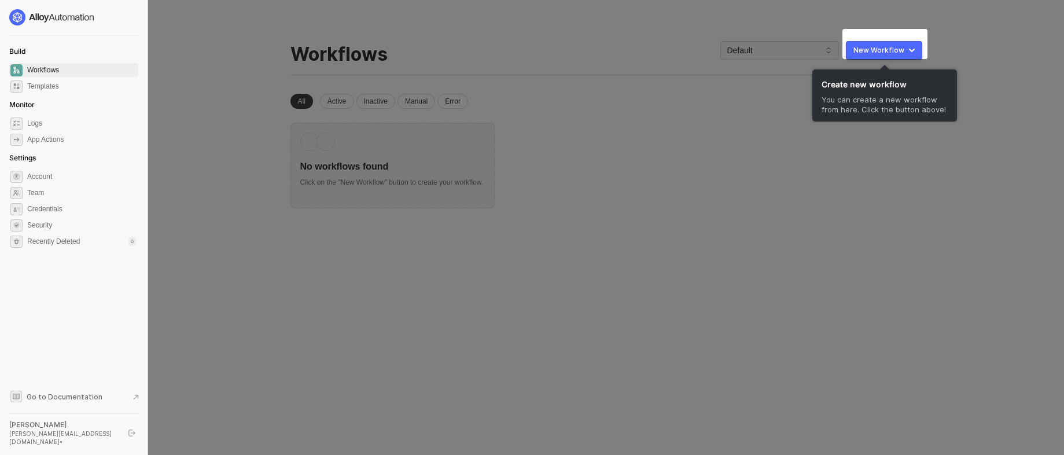 This screenshot has width=1064, height=455. I want to click on span: dashboard, so click(16, 70).